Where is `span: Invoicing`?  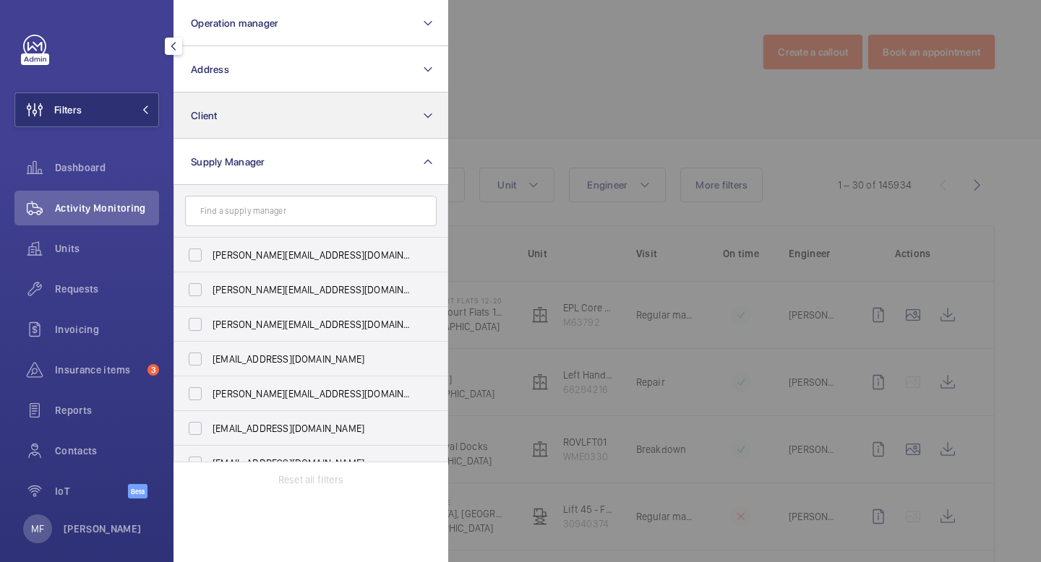 span: Invoicing is located at coordinates (107, 330).